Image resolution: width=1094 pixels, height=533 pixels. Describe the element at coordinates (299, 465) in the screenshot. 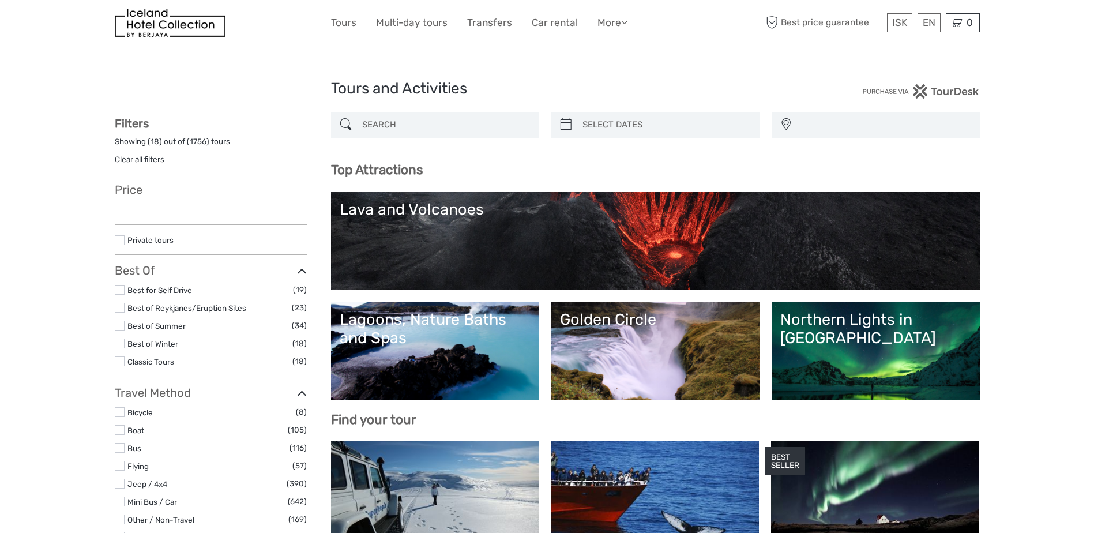

I see `span: (57)` at that location.